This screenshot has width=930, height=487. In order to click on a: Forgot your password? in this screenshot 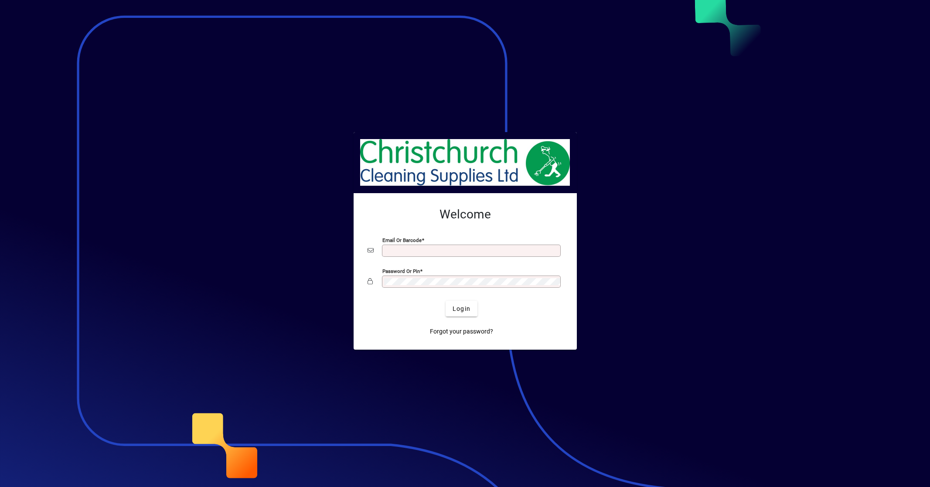, I will do `click(461, 331)`.